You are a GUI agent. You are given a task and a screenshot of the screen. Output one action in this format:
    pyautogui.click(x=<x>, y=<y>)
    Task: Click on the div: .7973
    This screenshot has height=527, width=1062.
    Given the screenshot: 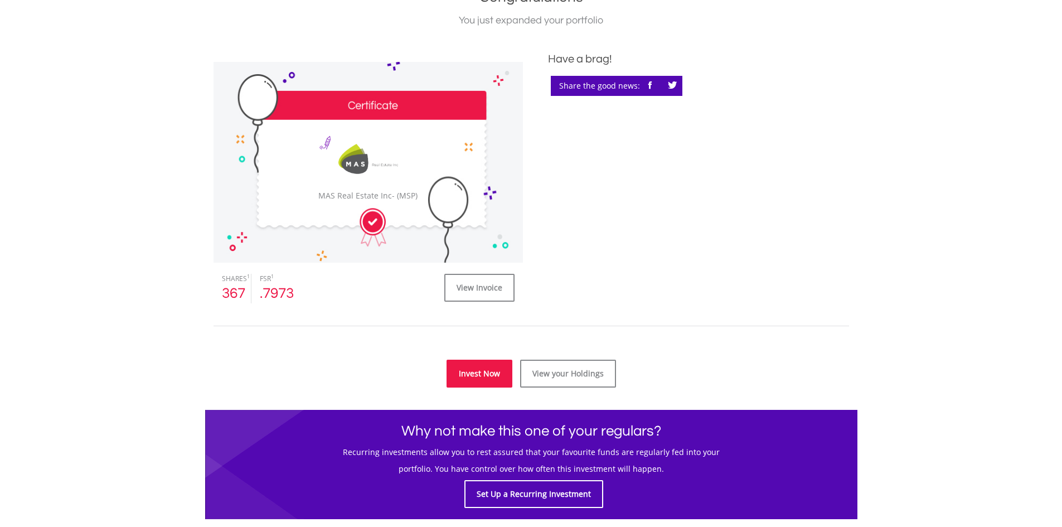 What is the action you would take?
    pyautogui.click(x=278, y=293)
    